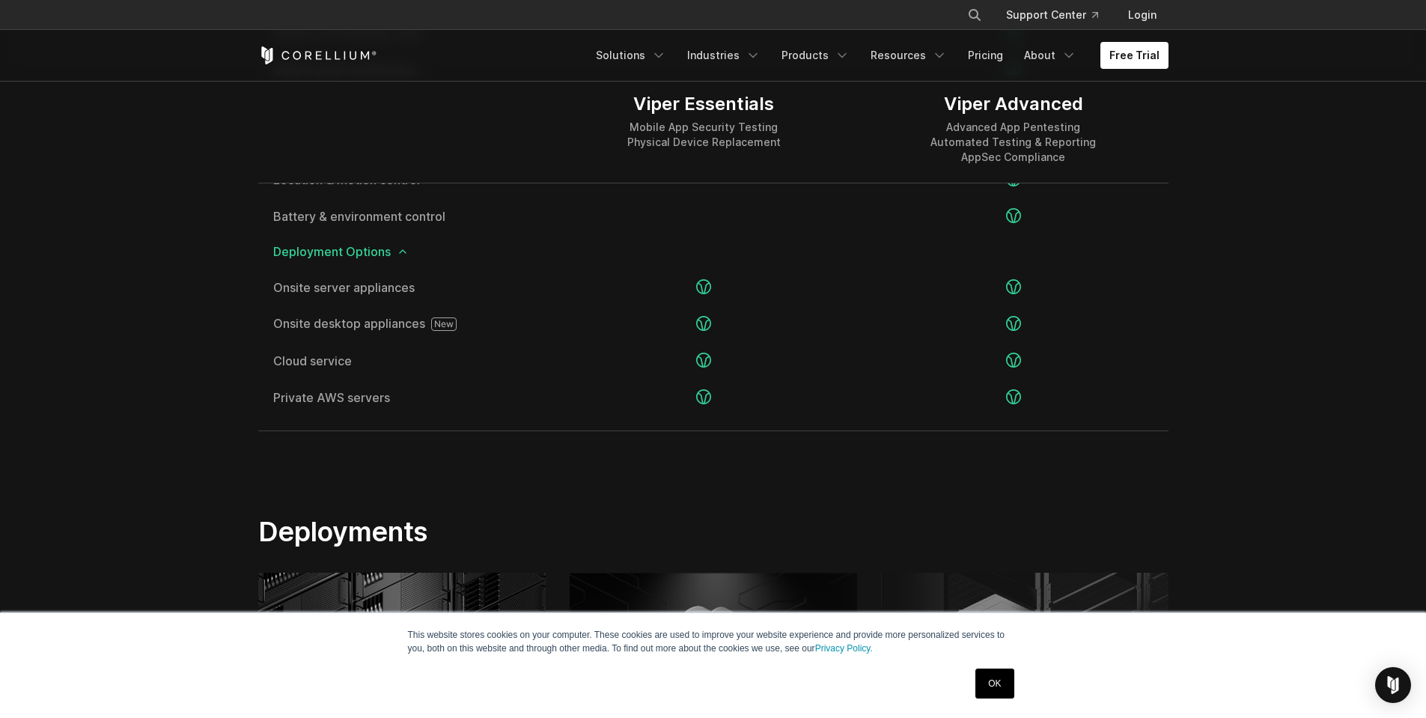 This screenshot has width=1426, height=718. Describe the element at coordinates (404, 180) in the screenshot. I see `span: Location & motion control` at that location.